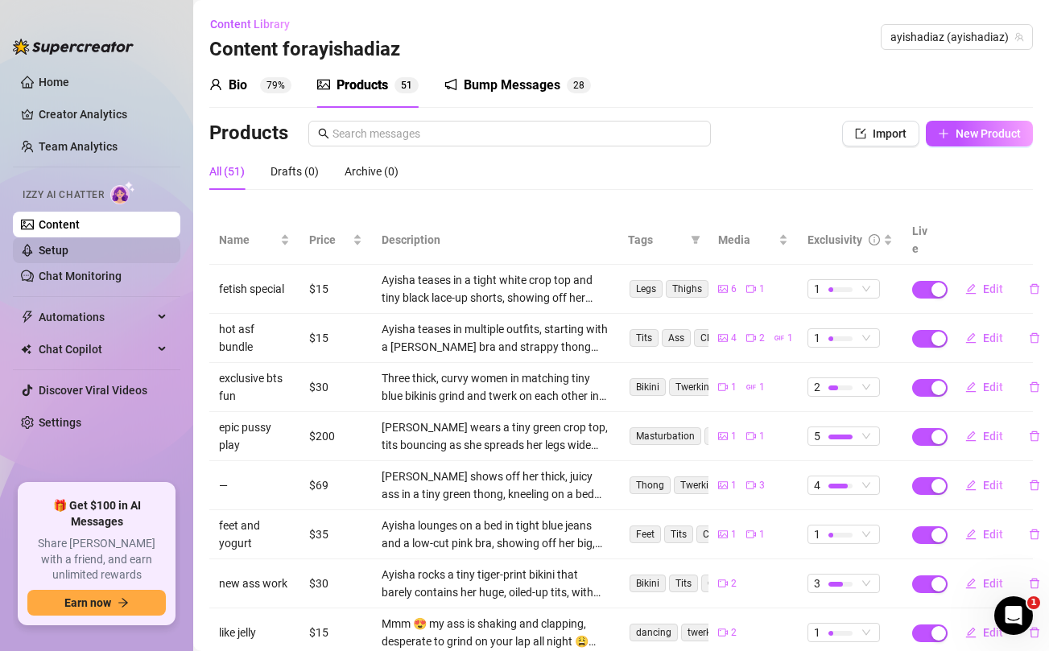 The height and width of the screenshot is (651, 1049). What do you see at coordinates (216, 85) in the screenshot?
I see `span: user` at bounding box center [216, 85].